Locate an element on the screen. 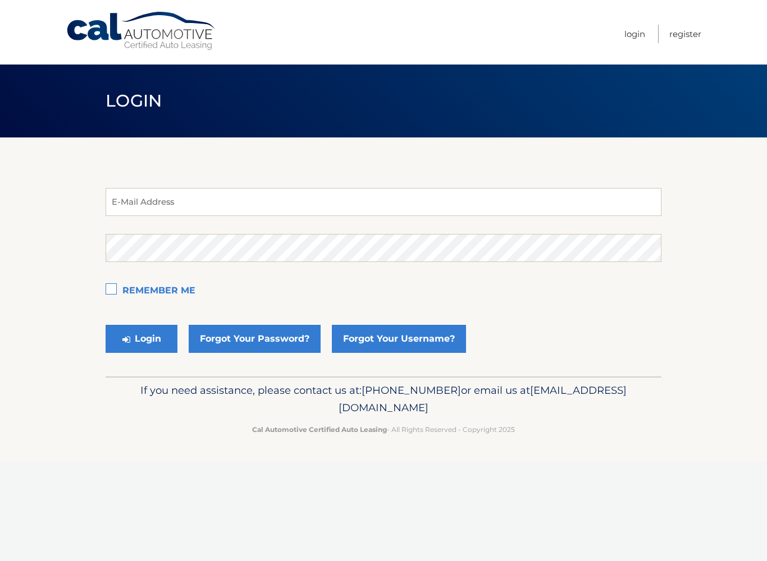 The width and height of the screenshot is (767, 561). strong: Cal Automotive Certified Auto Leasing is located at coordinates (319, 429).